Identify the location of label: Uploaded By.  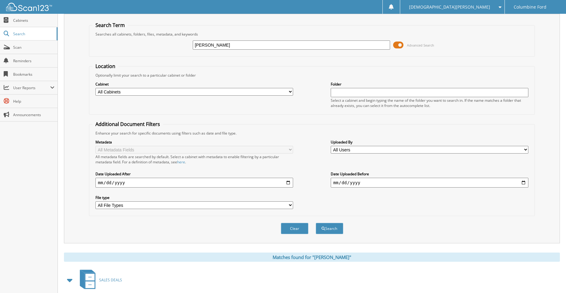
(430, 142).